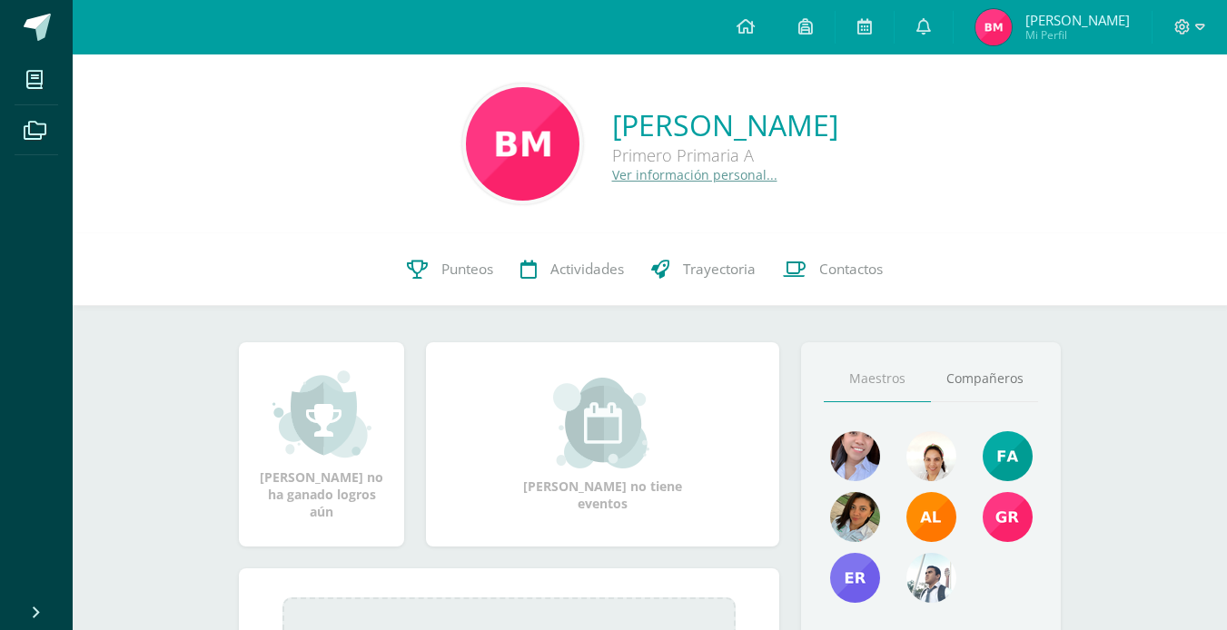  I want to click on img: f7c8f8959b87afd823fded2e1ad79261.png, so click(1007, 517).